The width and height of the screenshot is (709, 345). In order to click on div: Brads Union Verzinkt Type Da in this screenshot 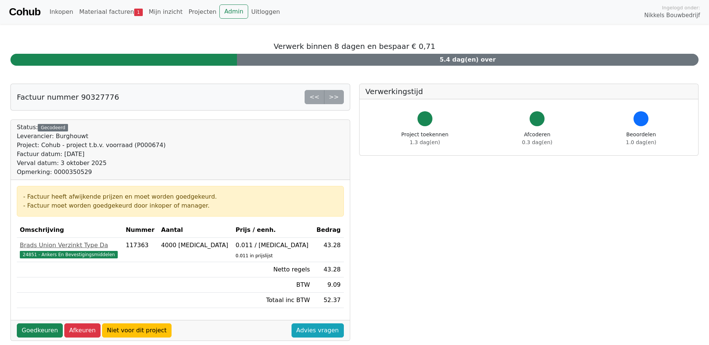, I will do `click(70, 246)`.